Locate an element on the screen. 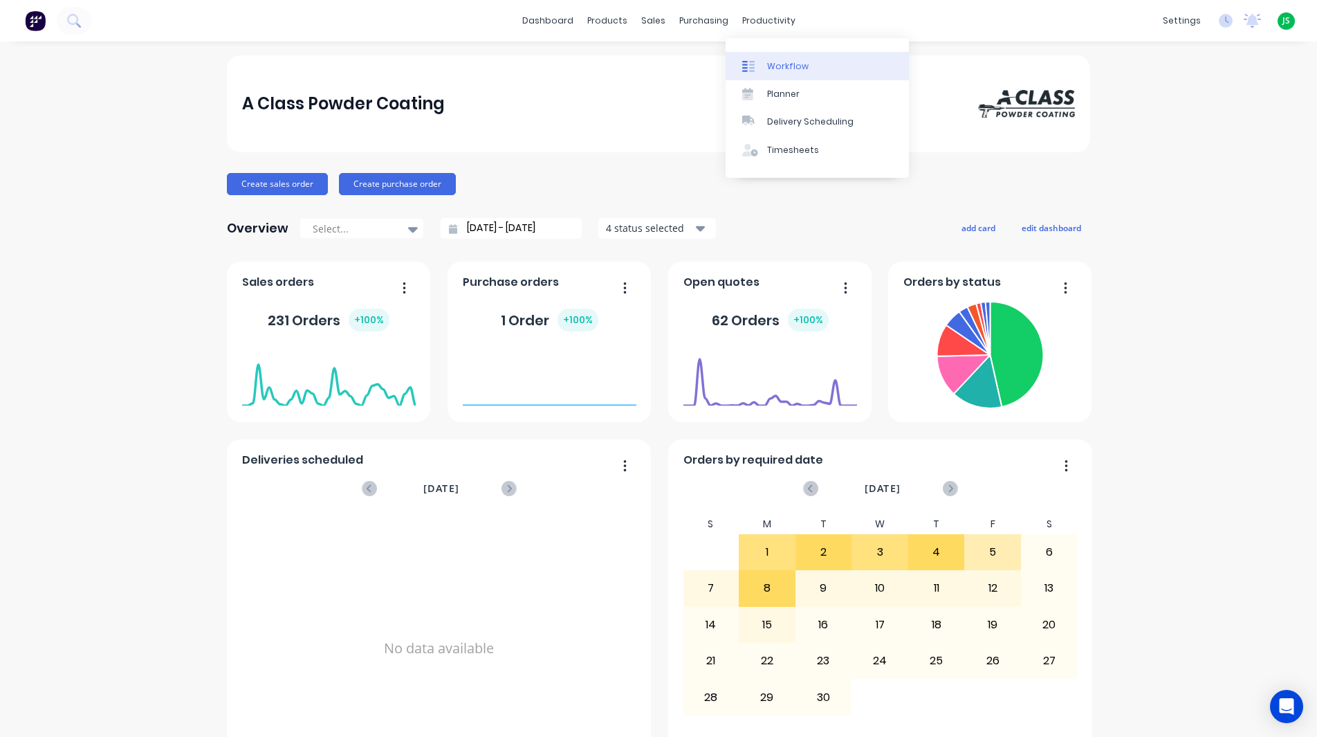 The image size is (1317, 737). span: JS is located at coordinates (1286, 21).